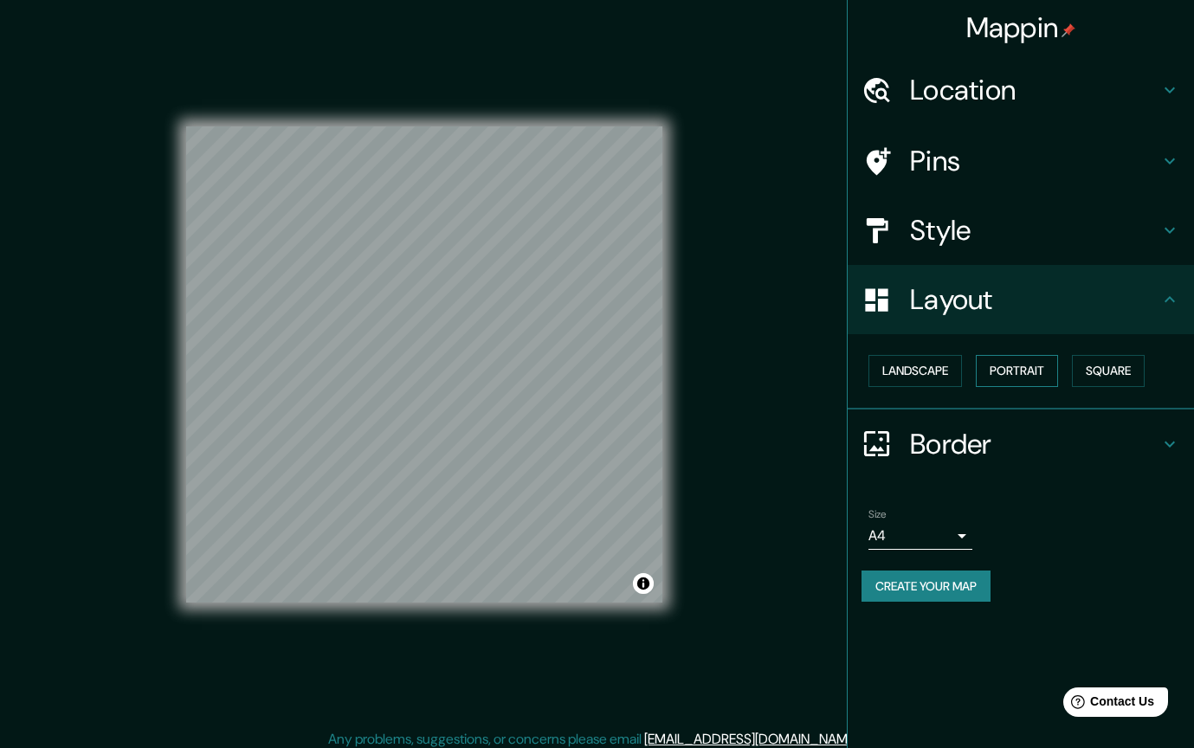 Image resolution: width=1194 pixels, height=748 pixels. I want to click on h4: Location, so click(1035, 90).